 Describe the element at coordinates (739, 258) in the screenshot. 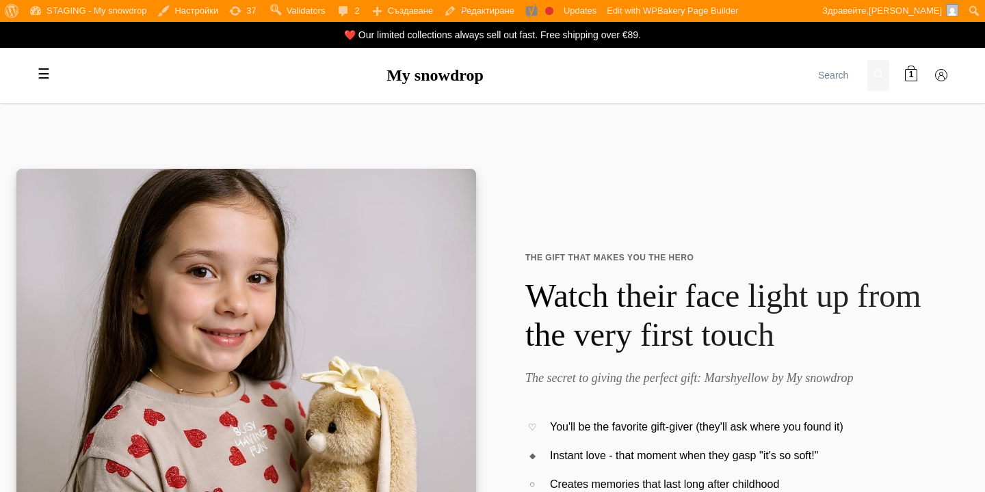

I see `span: THE GIFT THAT MAKES YOU THE HERO` at that location.